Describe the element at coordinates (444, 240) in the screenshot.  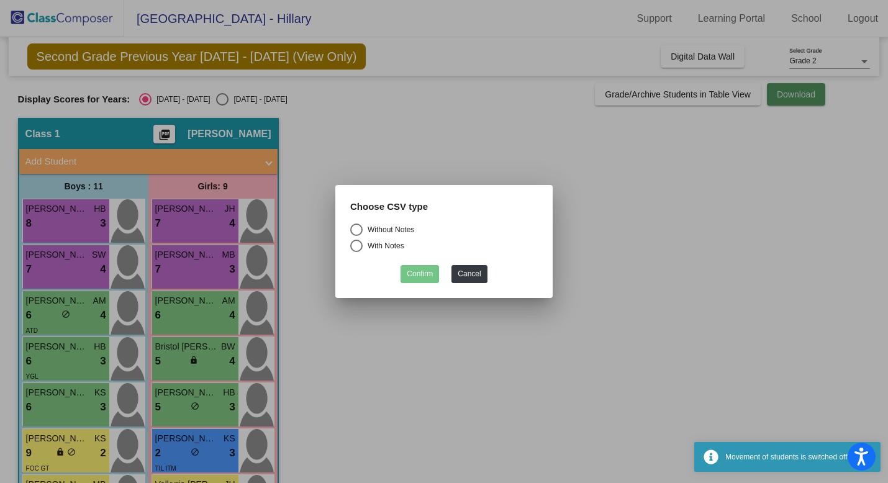
I see `mat-radio-group: Select an option` at that location.